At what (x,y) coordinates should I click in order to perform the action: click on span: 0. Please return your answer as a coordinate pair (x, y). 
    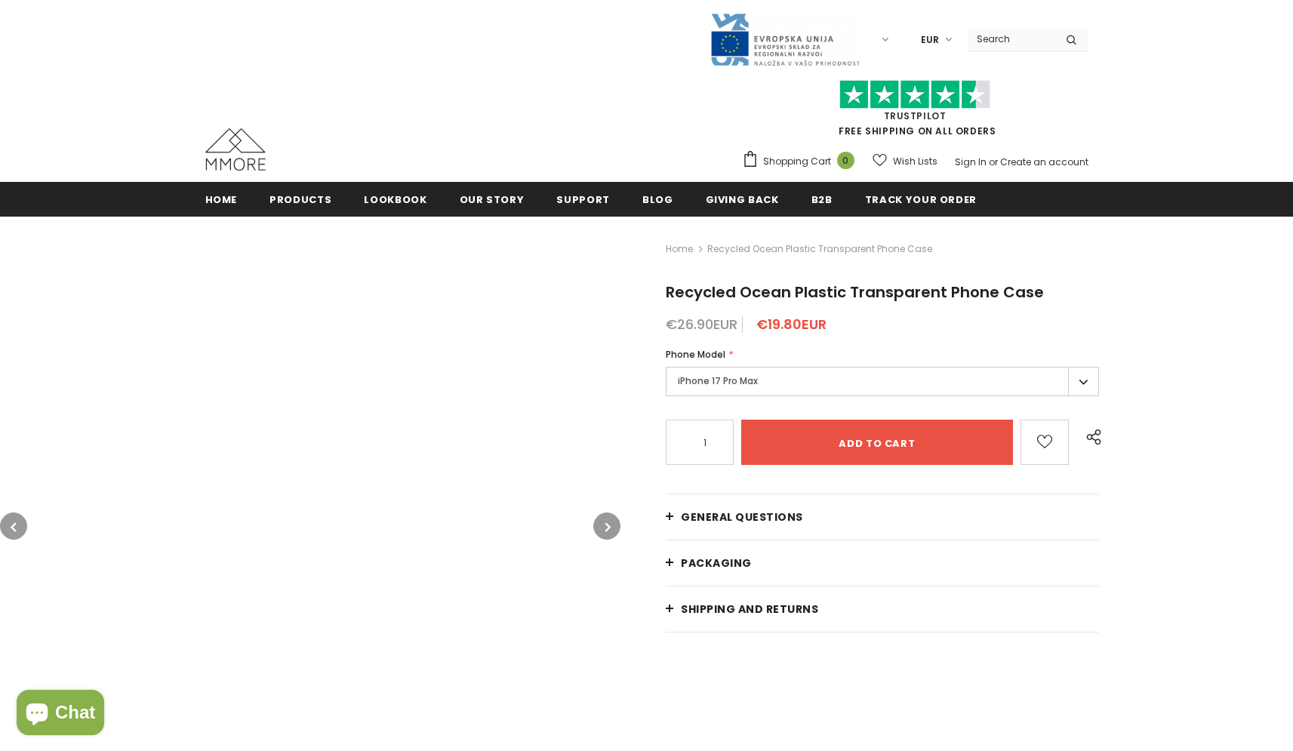
    Looking at the image, I should click on (845, 160).